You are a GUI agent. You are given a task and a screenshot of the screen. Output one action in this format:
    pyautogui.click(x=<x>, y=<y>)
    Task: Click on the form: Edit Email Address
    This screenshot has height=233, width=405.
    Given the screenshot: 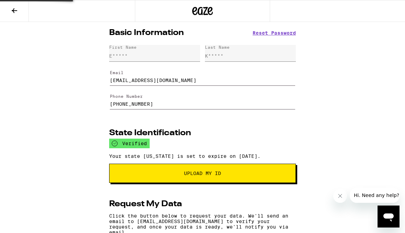 What is the action you would take?
    pyautogui.click(x=203, y=76)
    